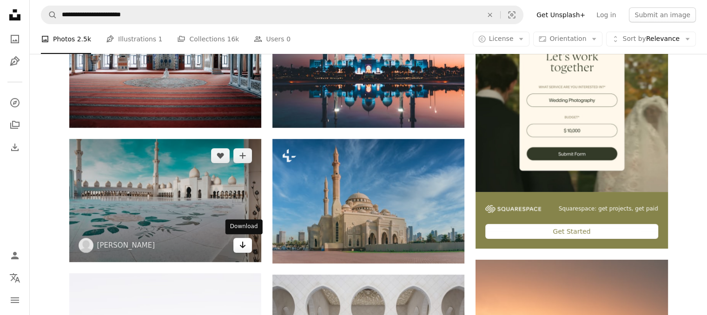 Image resolution: width=707 pixels, height=315 pixels. What do you see at coordinates (651, 39) in the screenshot?
I see `button: Sort byRelevance` at bounding box center [651, 39].